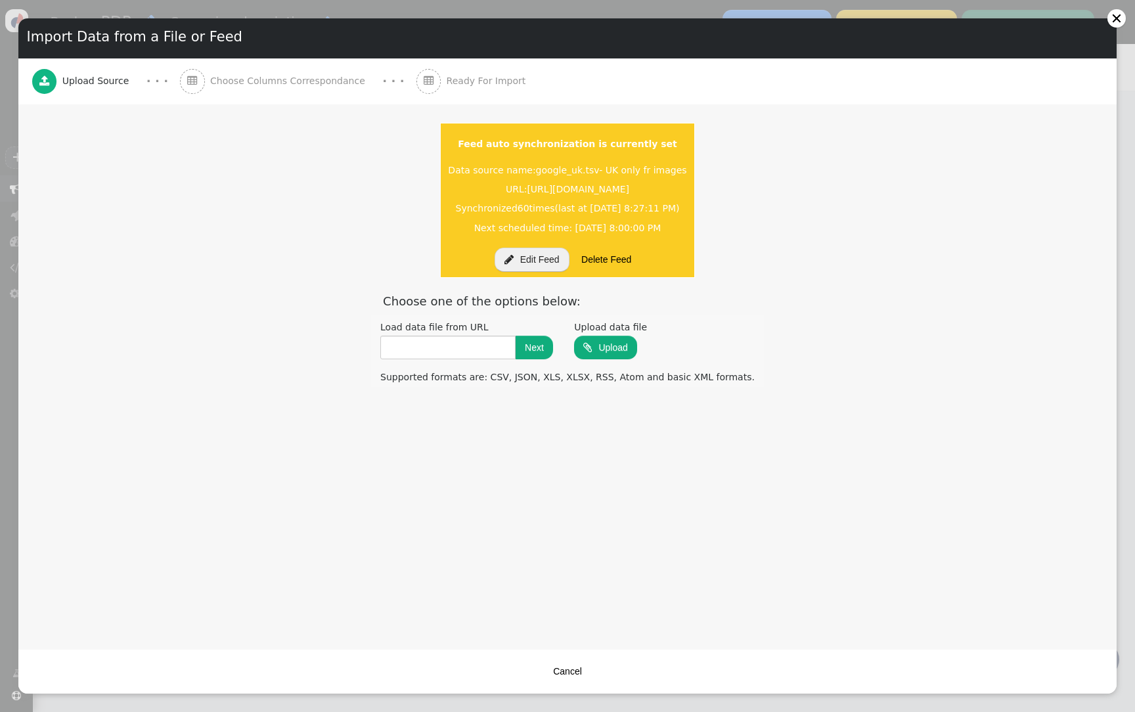 This screenshot has width=1135, height=712. What do you see at coordinates (568, 144) in the screenshot?
I see `b: Feed auto synchronization is currently set` at bounding box center [568, 144].